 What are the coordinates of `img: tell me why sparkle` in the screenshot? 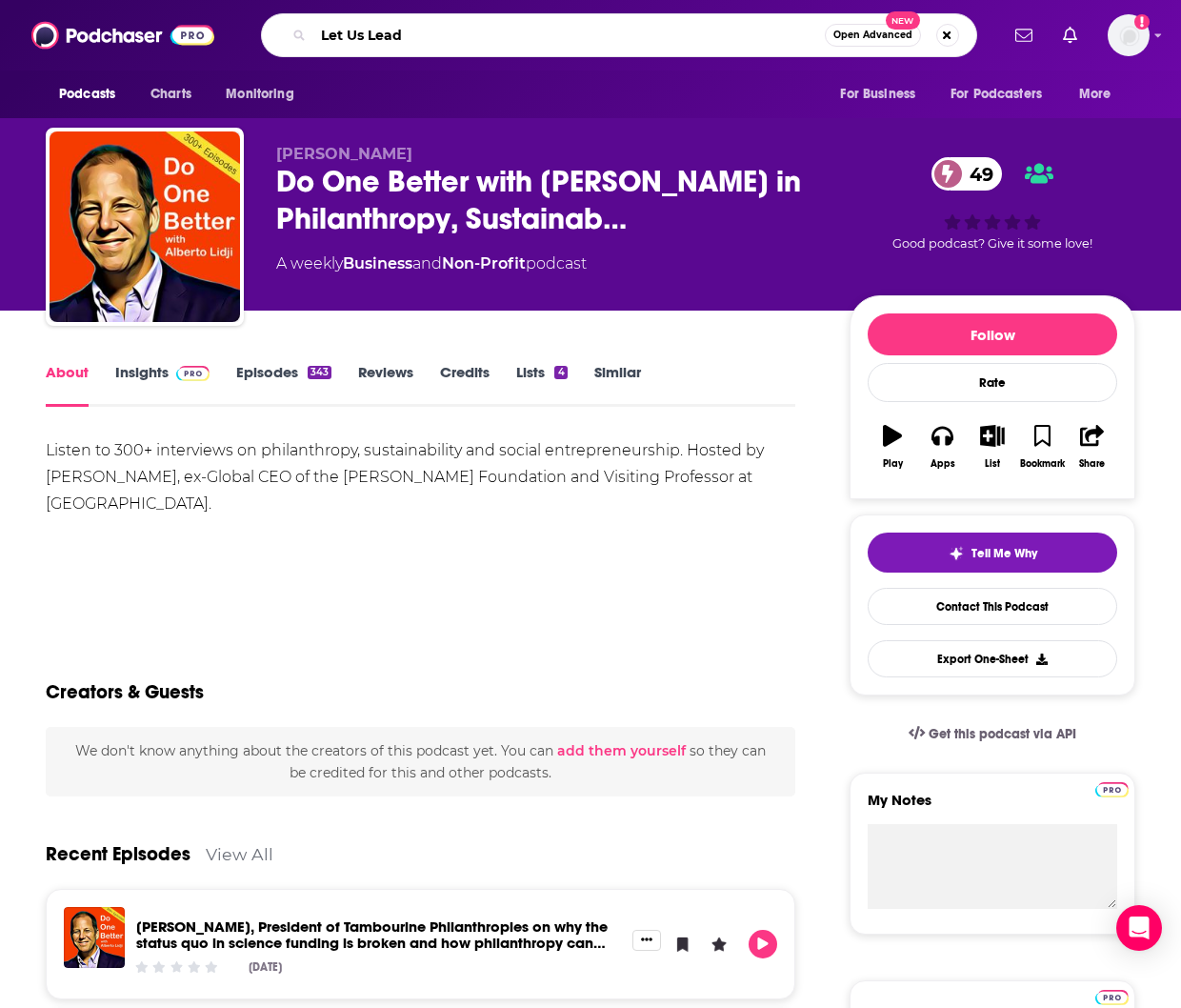 It's located at (957, 554).